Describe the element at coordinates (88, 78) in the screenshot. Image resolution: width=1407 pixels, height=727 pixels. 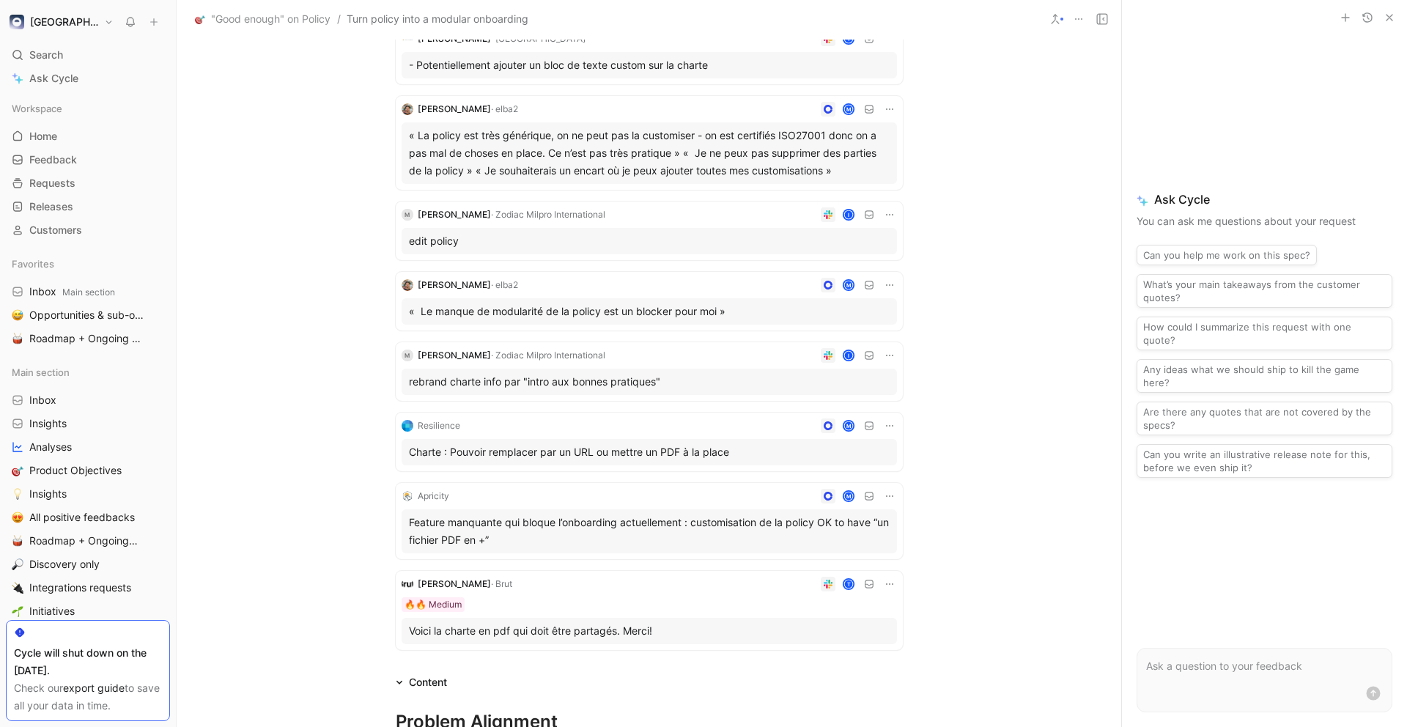
I see `a: Ask Cycle` at that location.